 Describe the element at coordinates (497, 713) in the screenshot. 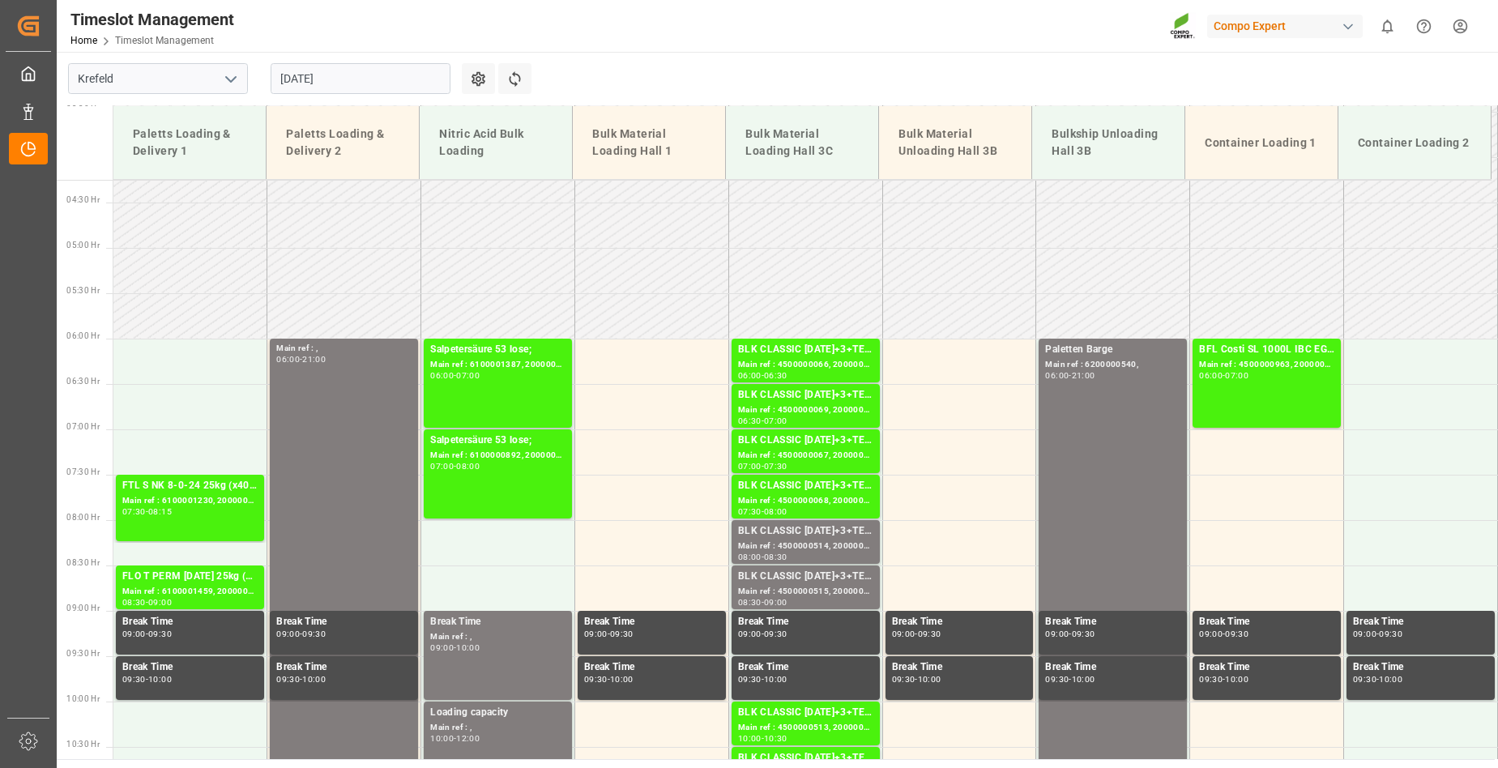

I see `div: Loading capacity` at that location.